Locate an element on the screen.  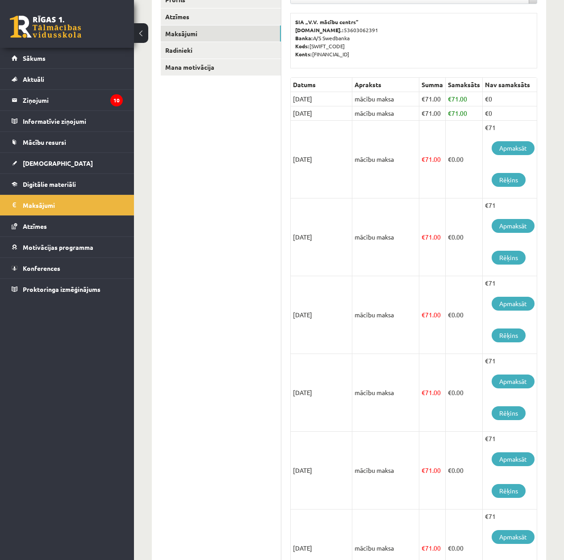
span: Proktoringa izmēģinājums is located at coordinates (62, 289).